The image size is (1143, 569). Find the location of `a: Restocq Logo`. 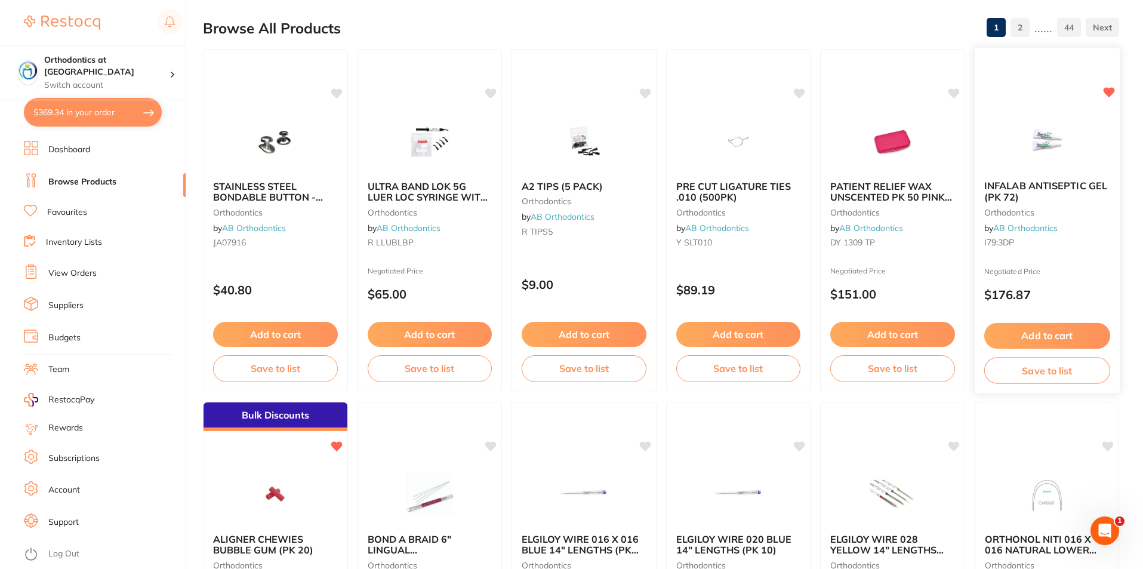

a: Restocq Logo is located at coordinates (62, 23).